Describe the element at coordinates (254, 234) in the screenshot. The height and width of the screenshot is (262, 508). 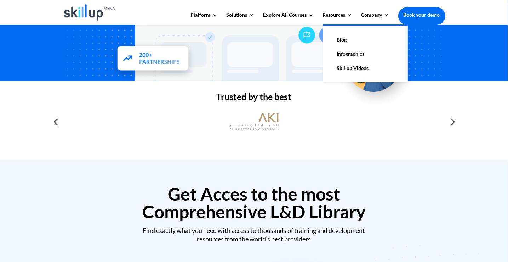
I see `div: Find exactly what you need with access to thousands of training and development resources from th...` at that location.